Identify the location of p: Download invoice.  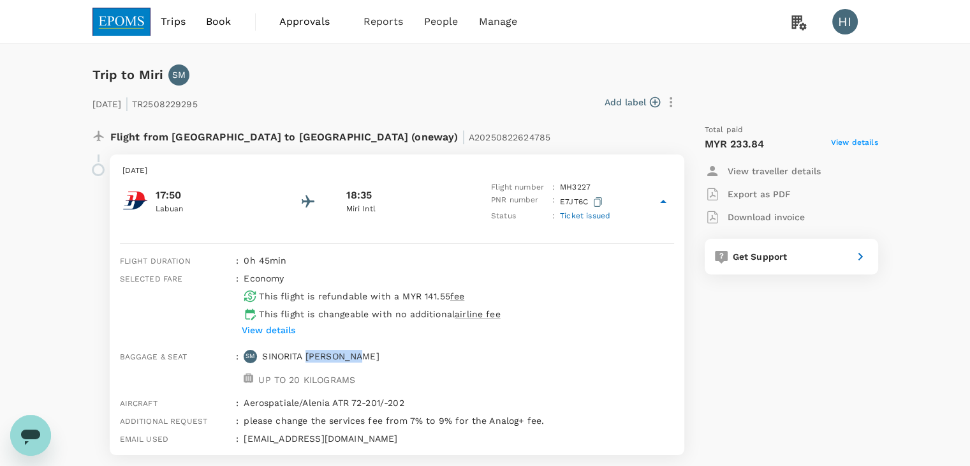
(766, 217).